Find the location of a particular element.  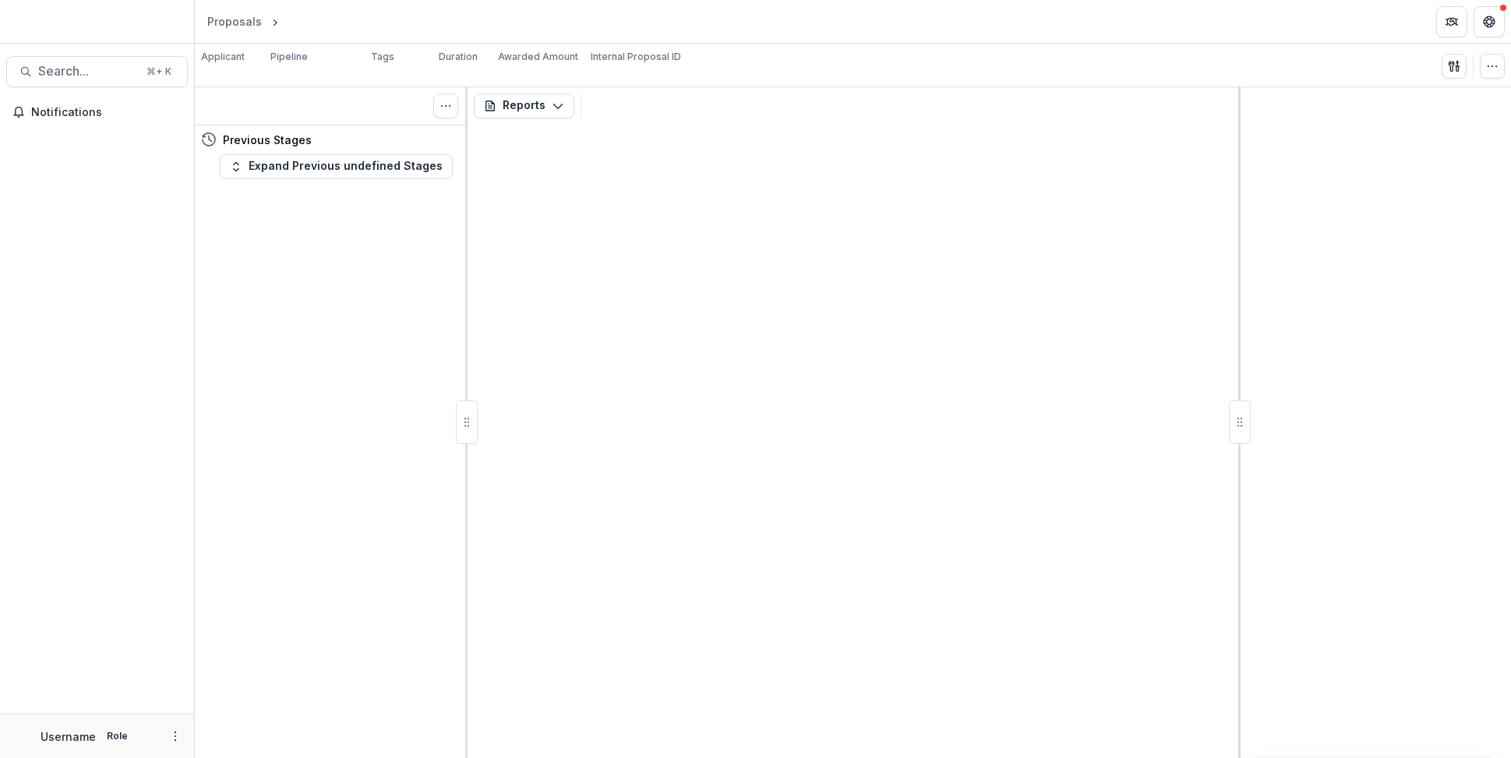

p: Duration is located at coordinates (458, 57).